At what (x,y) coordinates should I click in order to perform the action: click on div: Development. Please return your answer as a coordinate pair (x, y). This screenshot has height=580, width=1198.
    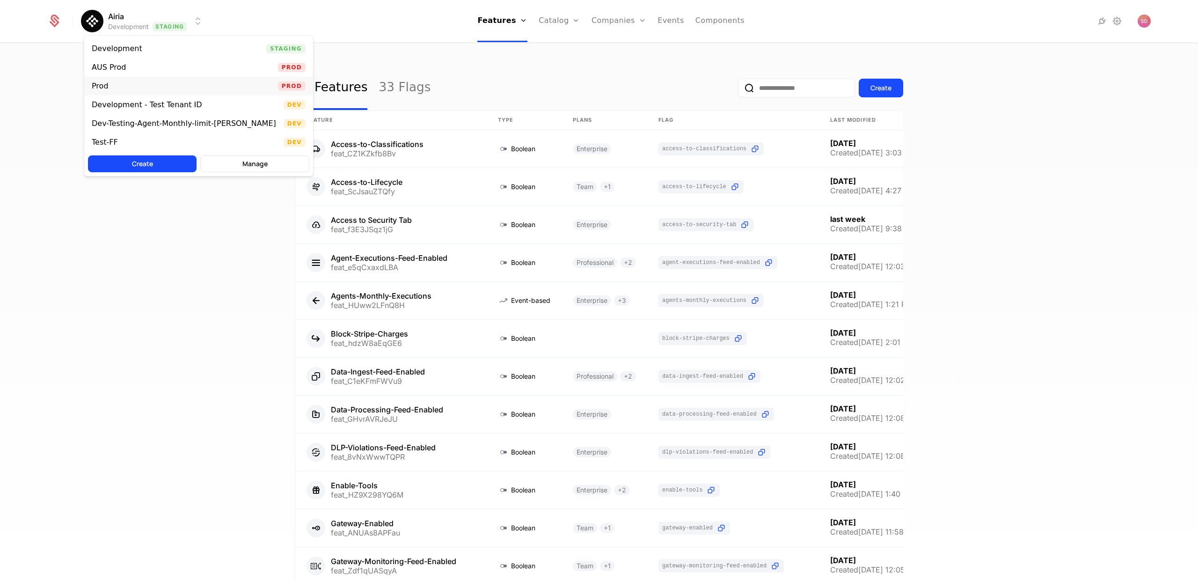
    Looking at the image, I should click on (117, 49).